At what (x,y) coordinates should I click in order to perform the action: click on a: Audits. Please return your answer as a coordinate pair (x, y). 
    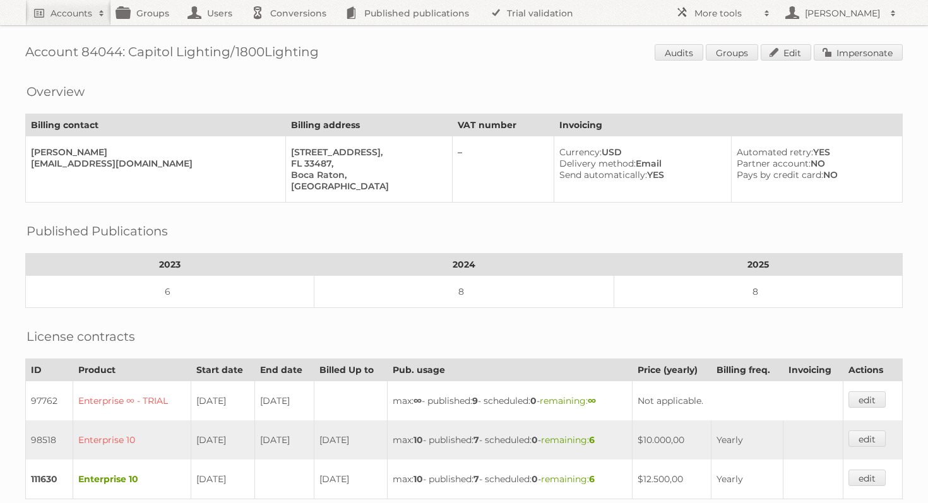
    Looking at the image, I should click on (678, 52).